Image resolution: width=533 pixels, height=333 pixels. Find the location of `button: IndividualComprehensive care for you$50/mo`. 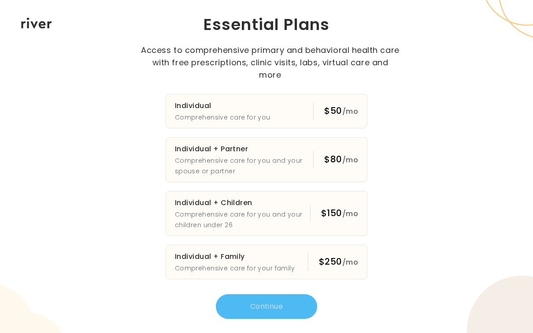

button: IndividualComprehensive care for you$50/mo is located at coordinates (267, 111).